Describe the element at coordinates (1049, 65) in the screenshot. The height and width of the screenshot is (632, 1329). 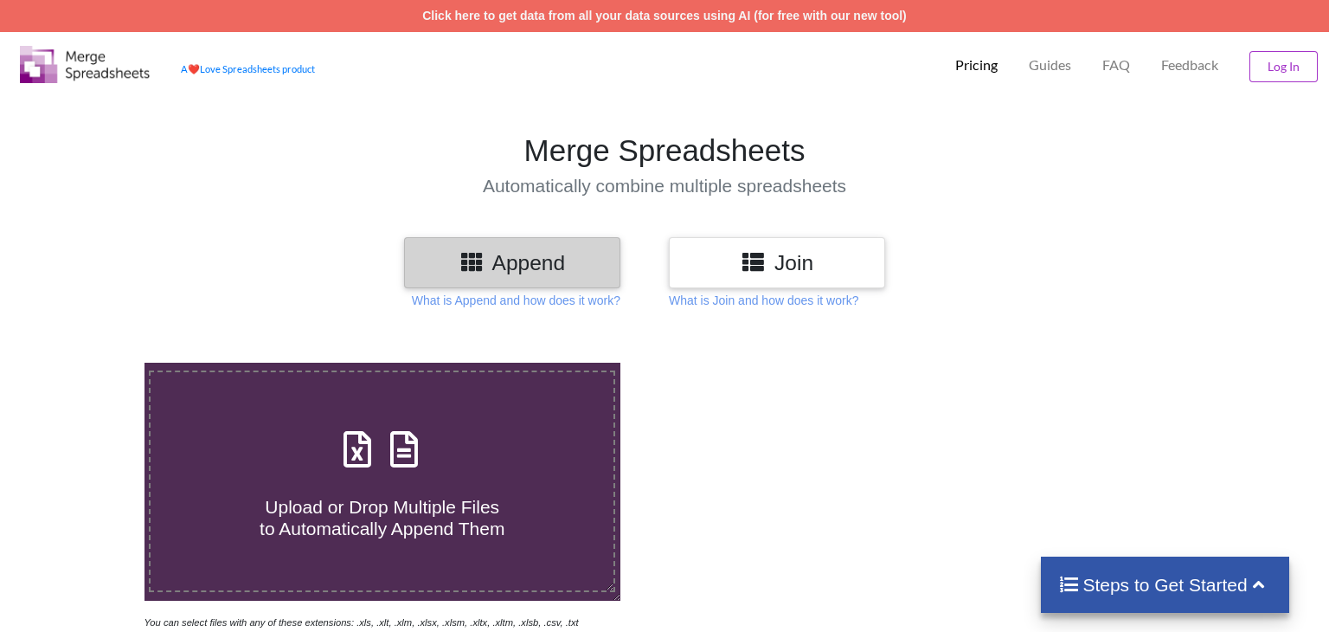
I see `p: Guides` at that location.